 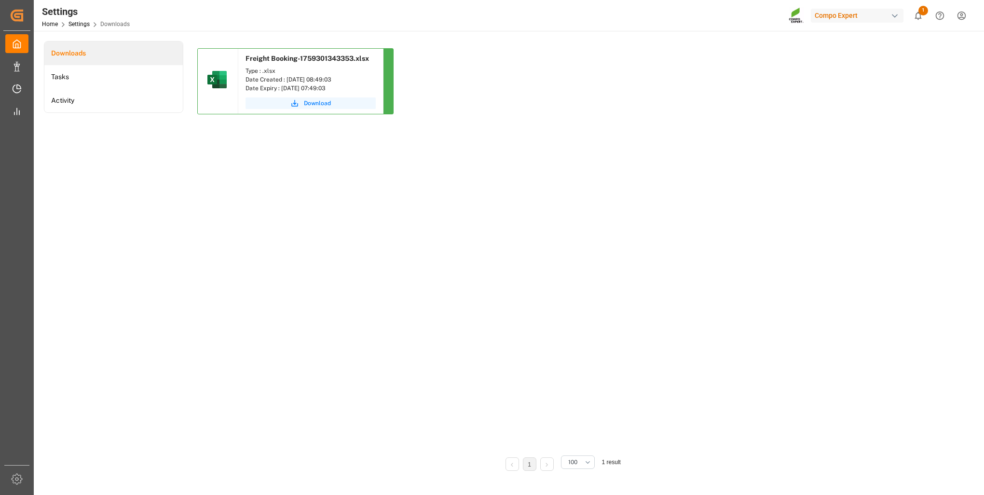 What do you see at coordinates (611, 462) in the screenshot?
I see `span: 1 result` at bounding box center [611, 462].